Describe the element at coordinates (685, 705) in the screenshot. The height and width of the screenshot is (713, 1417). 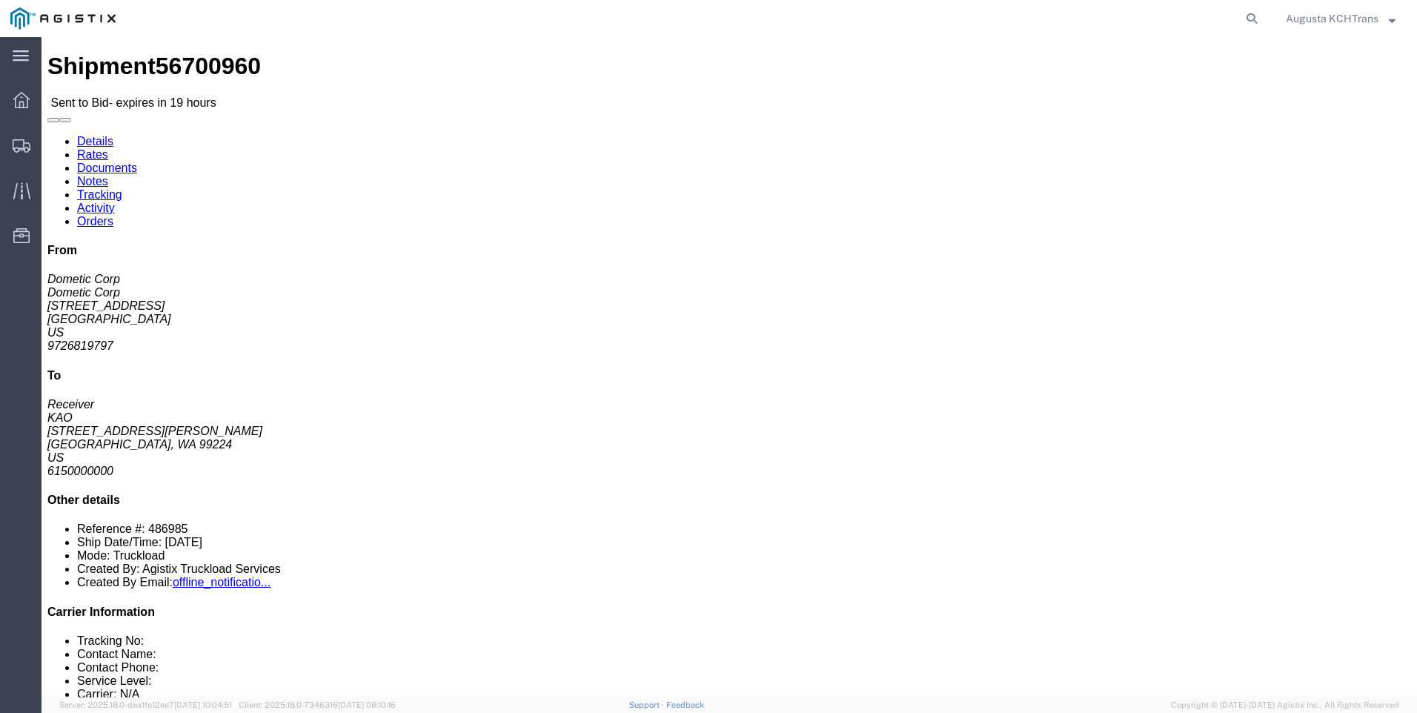
I see `a: Feedback` at that location.